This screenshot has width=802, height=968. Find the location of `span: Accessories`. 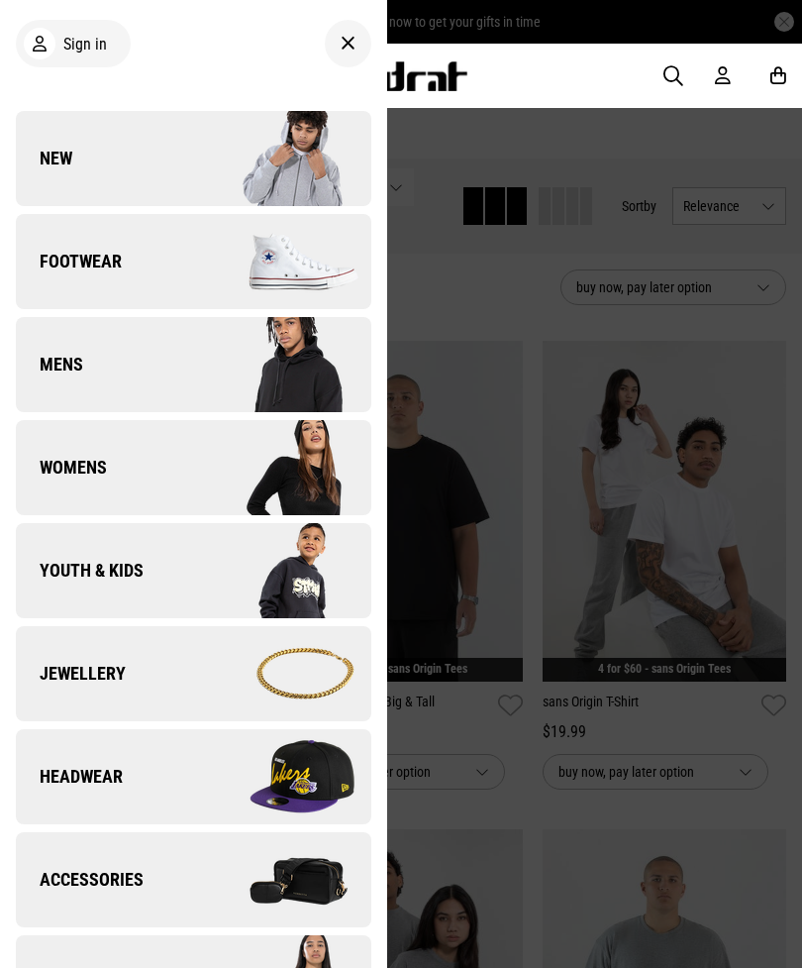

span: Accessories is located at coordinates (79, 880).